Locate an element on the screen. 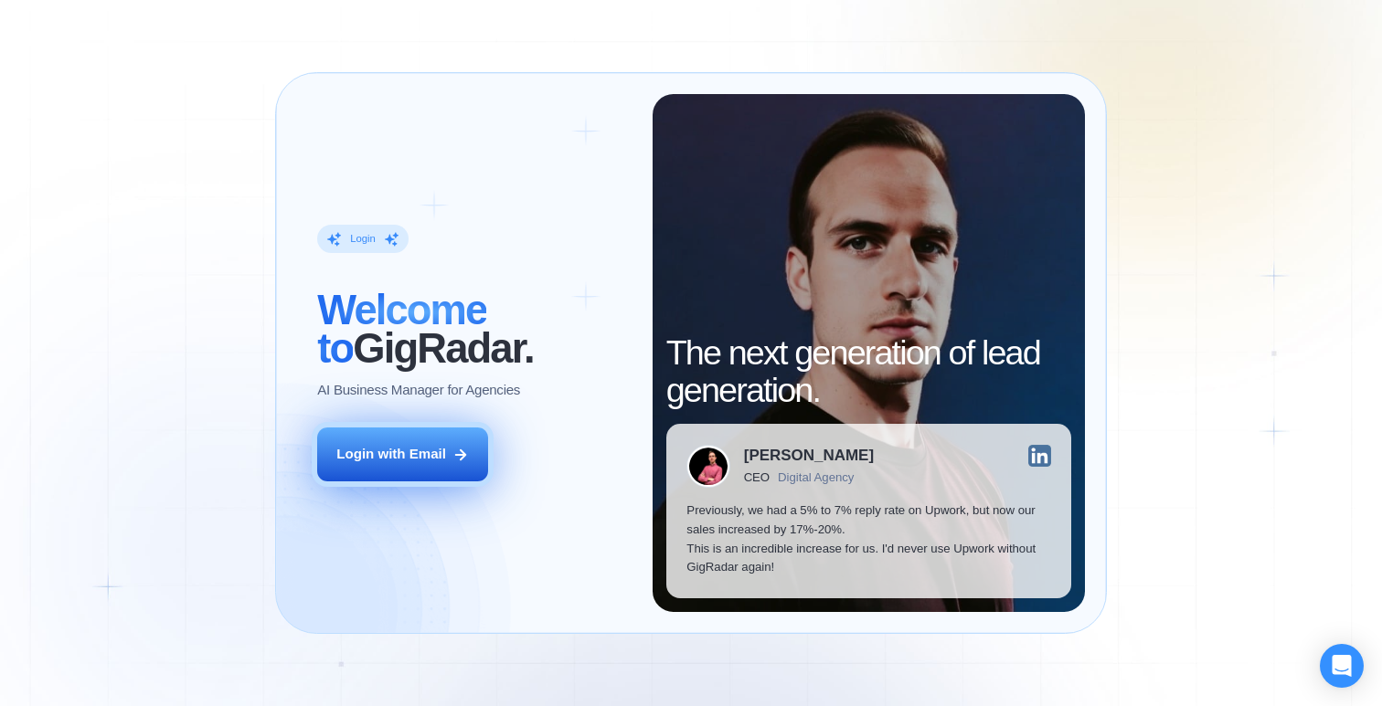  button: Login with Email is located at coordinates (402, 454).